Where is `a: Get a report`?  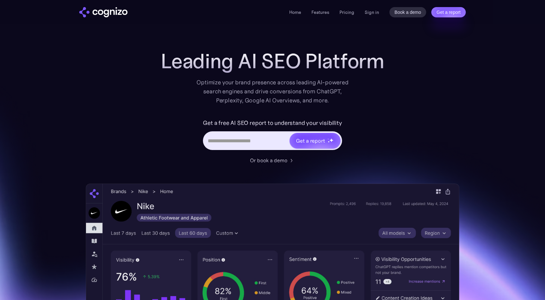
a: Get a report is located at coordinates (449, 12).